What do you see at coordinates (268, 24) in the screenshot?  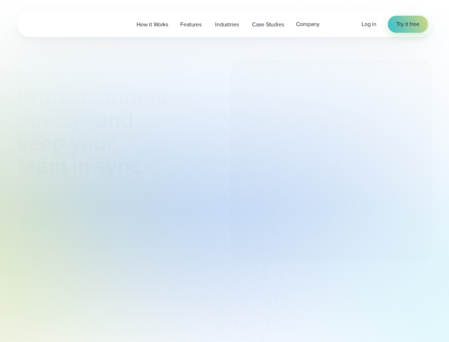 I see `a: Case Studies` at bounding box center [268, 24].